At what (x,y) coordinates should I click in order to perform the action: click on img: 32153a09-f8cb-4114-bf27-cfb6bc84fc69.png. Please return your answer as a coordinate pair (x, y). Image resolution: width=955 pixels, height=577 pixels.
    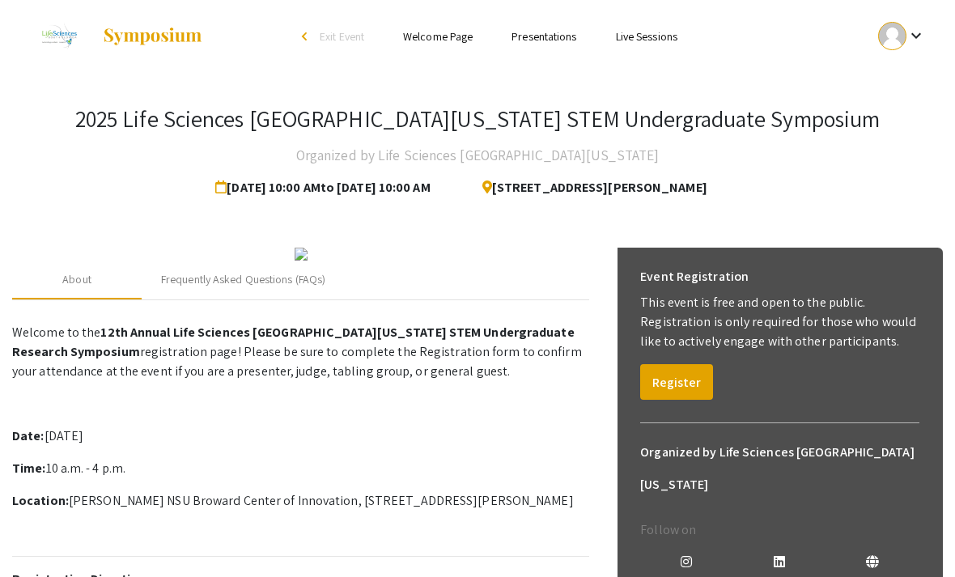
    Looking at the image, I should click on (301, 254).